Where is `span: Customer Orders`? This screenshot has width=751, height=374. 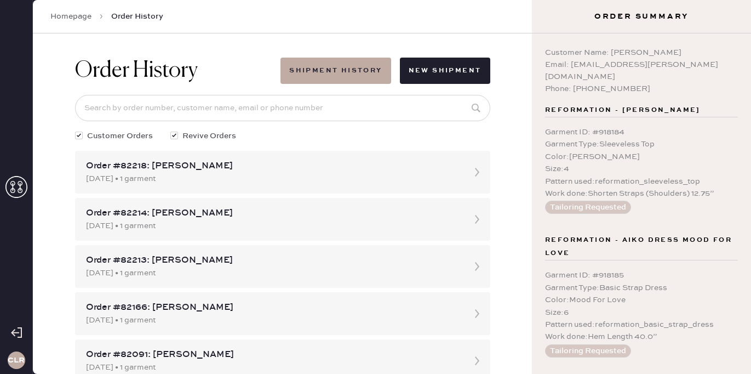 span: Customer Orders is located at coordinates (120, 136).